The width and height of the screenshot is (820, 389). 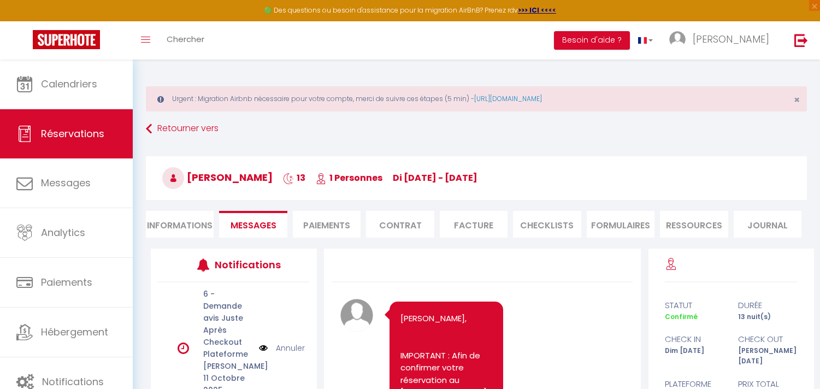 What do you see at coordinates (357, 315) in the screenshot?
I see `img: avatar.png` at bounding box center [357, 315].